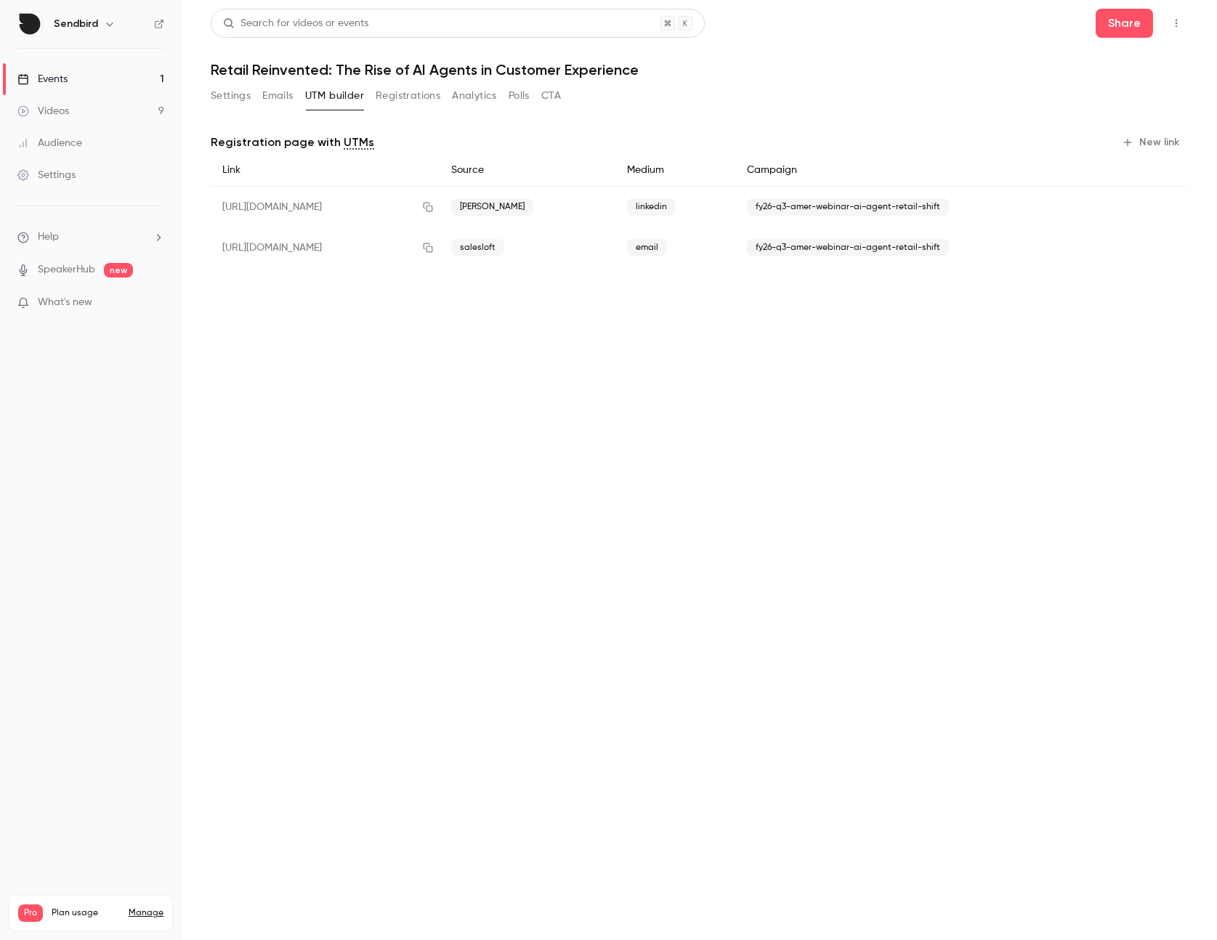 This screenshot has height=940, width=1217. What do you see at coordinates (42, 79) in the screenshot?
I see `div: Events` at bounding box center [42, 79].